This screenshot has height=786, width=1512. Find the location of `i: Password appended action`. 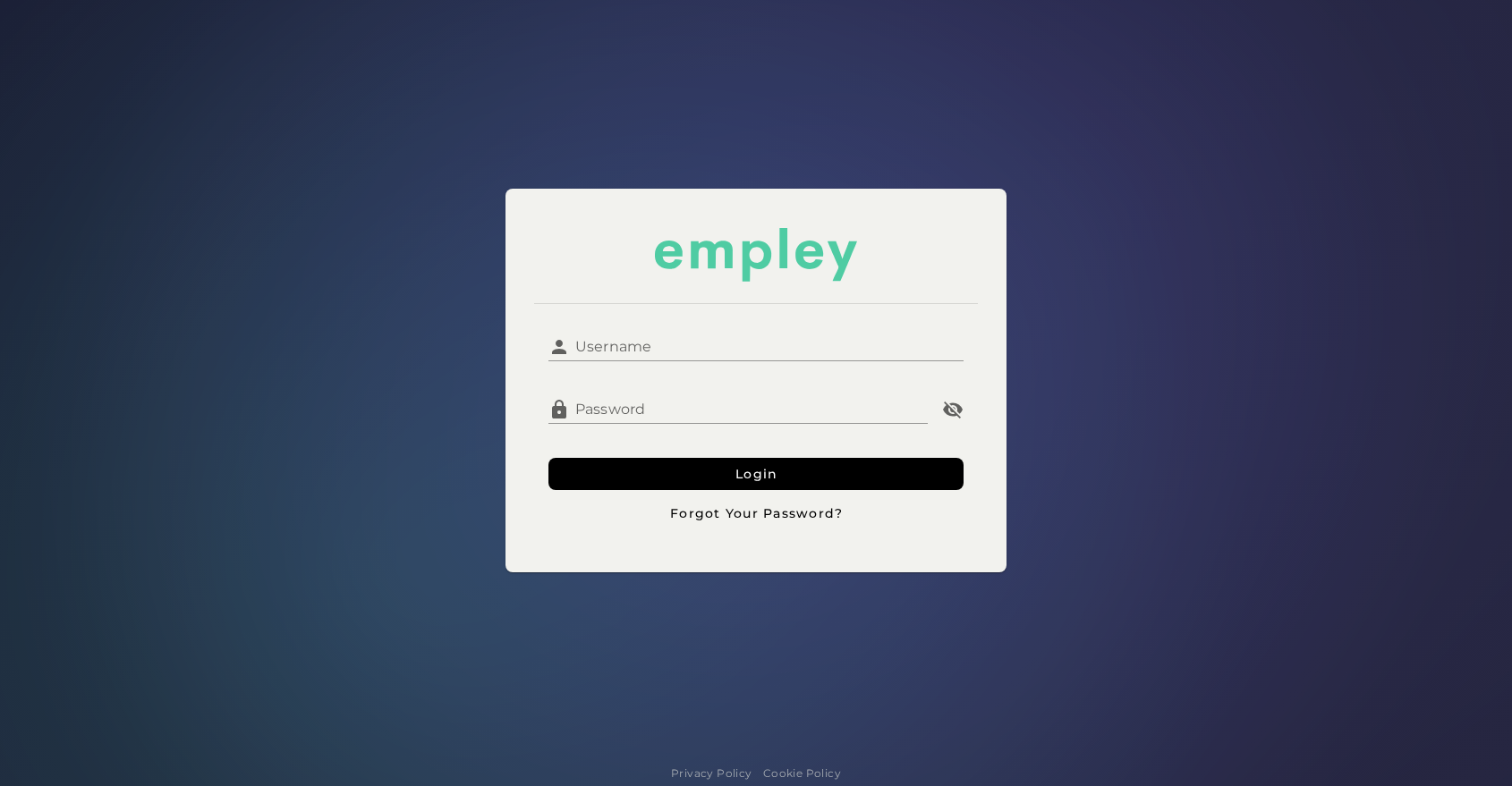

i: Password appended action is located at coordinates (953, 409).